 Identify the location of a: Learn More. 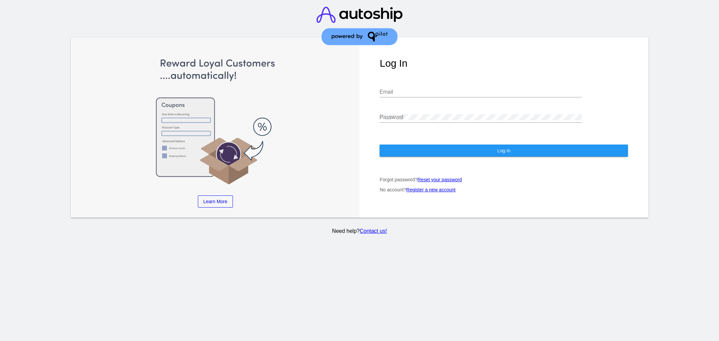
(215, 202).